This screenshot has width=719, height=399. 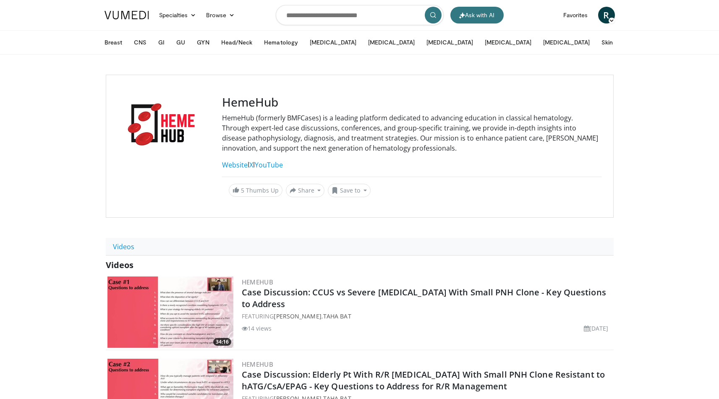 What do you see at coordinates (427, 316) in the screenshot?
I see `div: FEATURING ,` at bounding box center [427, 316].